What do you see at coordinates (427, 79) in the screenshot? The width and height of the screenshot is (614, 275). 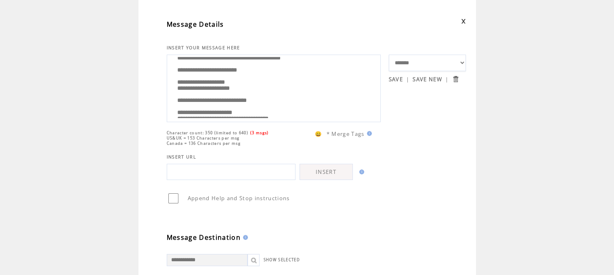 I see `a: SAVE NEW` at bounding box center [427, 79].